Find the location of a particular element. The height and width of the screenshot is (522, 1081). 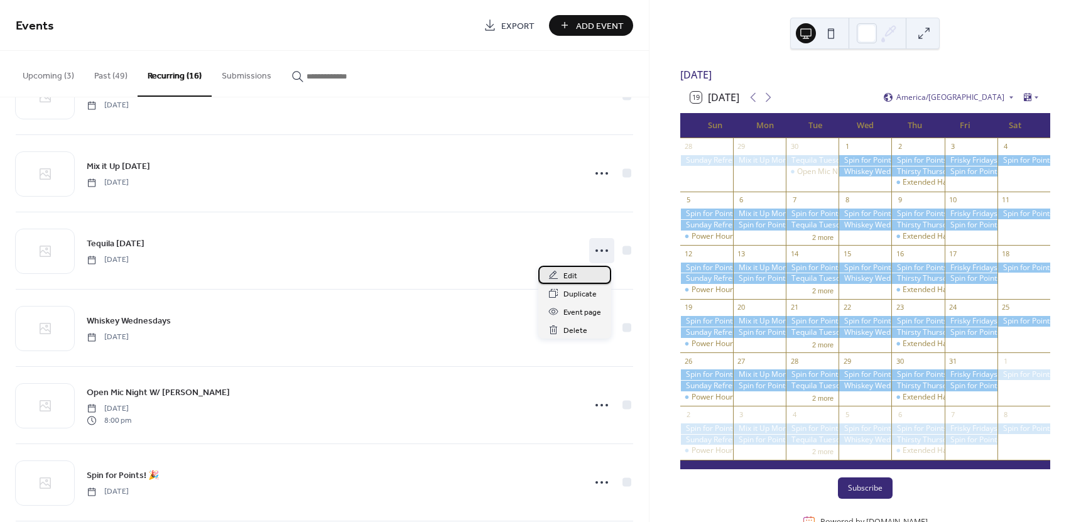

div: 24 is located at coordinates (953, 307).